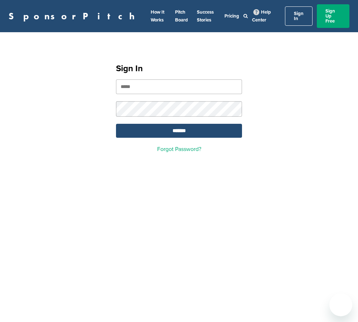  I want to click on a: Success Stories, so click(205, 16).